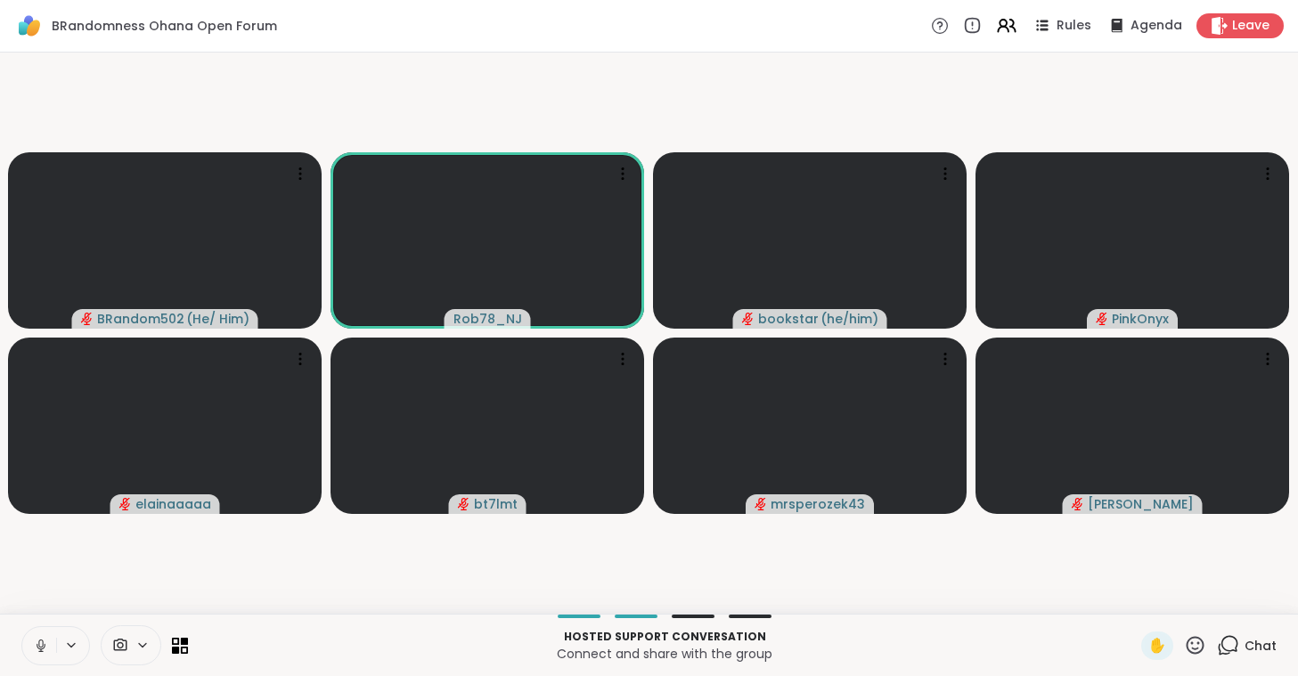 The height and width of the screenshot is (676, 1298). What do you see at coordinates (1157, 26) in the screenshot?
I see `span: Agenda` at bounding box center [1157, 26].